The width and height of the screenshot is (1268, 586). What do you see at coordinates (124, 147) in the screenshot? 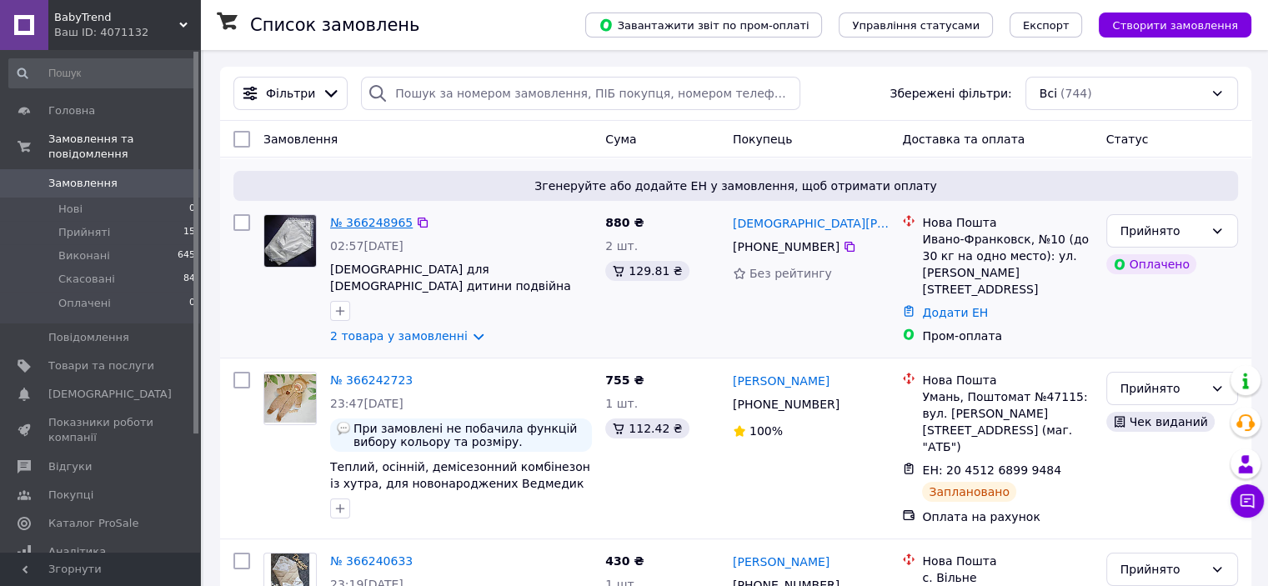
I see `span: Замовлення та повідомлення` at bounding box center [124, 147].